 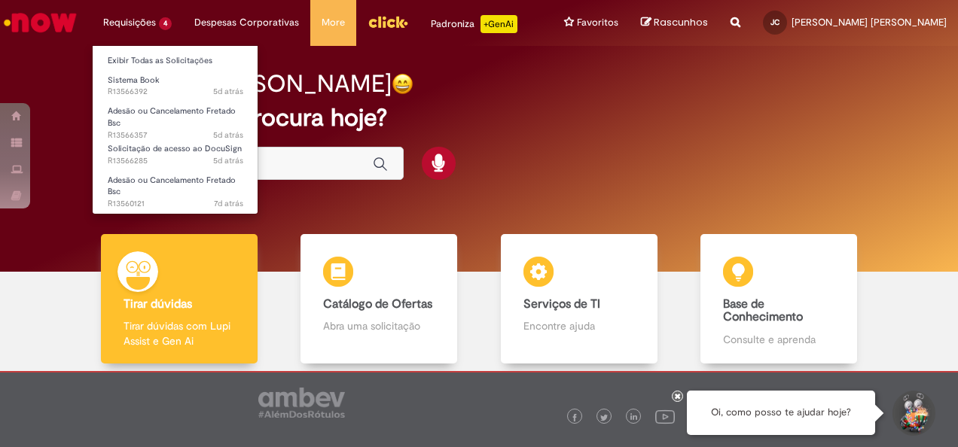 I want to click on img: happy-face.png, so click(x=402, y=84).